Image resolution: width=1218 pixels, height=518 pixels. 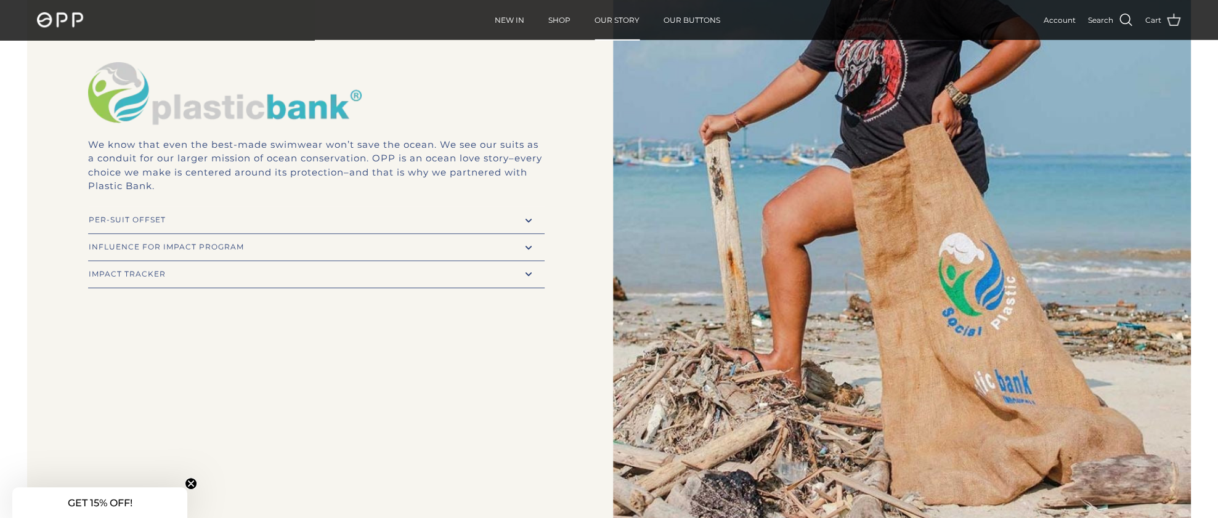 I want to click on a: OPP Swimwear, so click(x=60, y=20).